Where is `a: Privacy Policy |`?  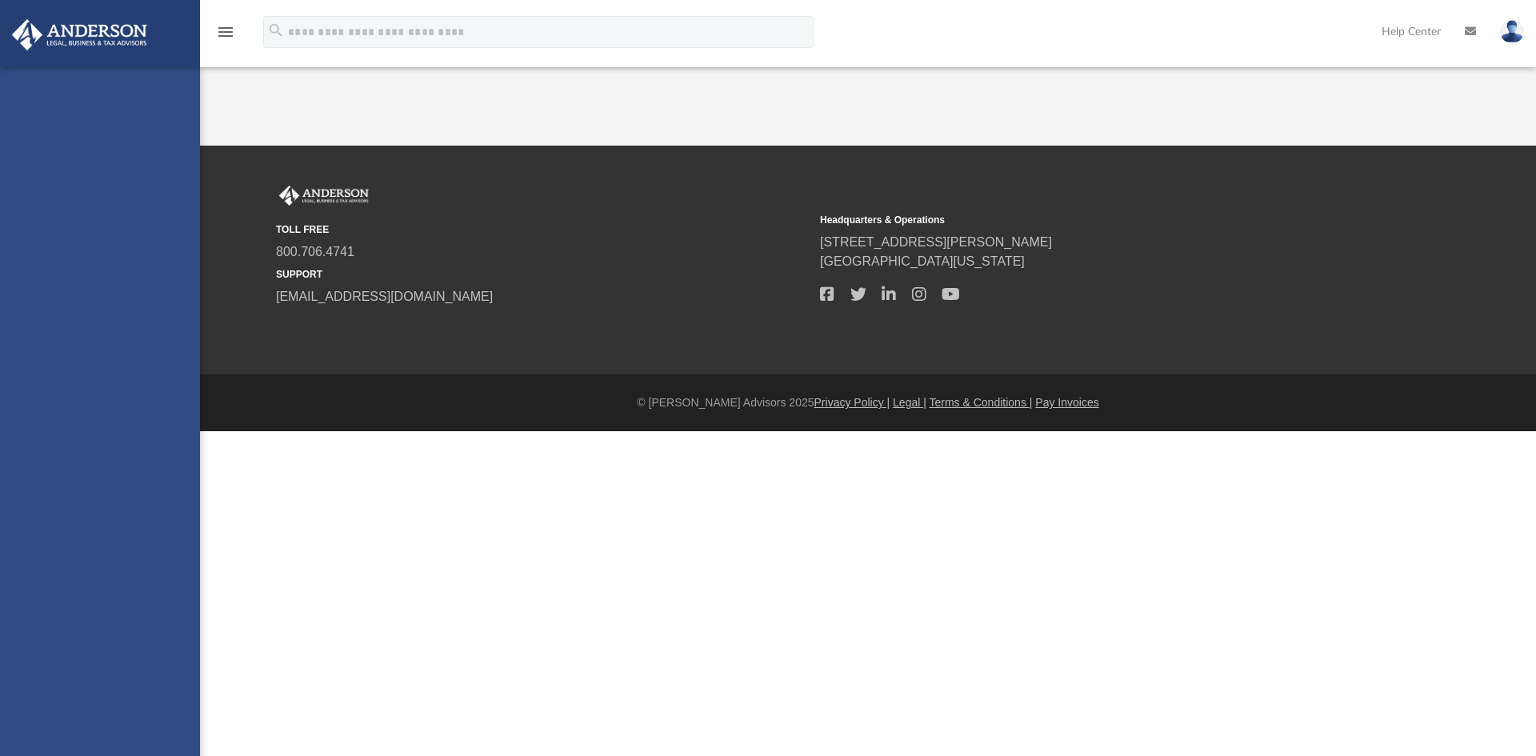
a: Privacy Policy | is located at coordinates (852, 402).